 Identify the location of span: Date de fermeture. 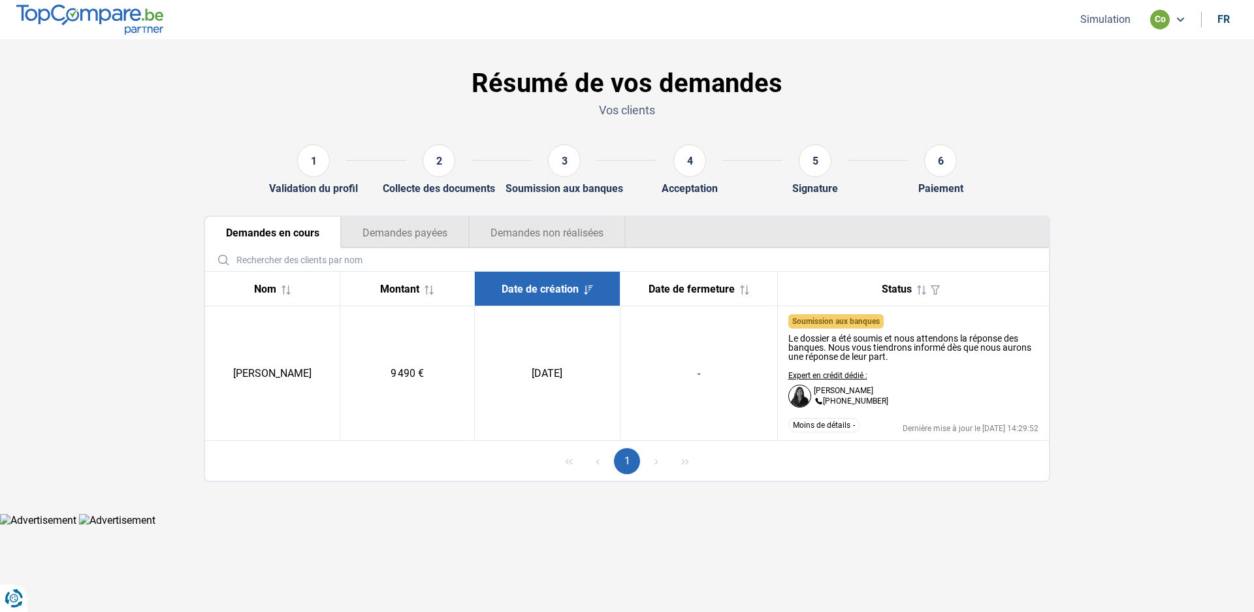
(692, 289).